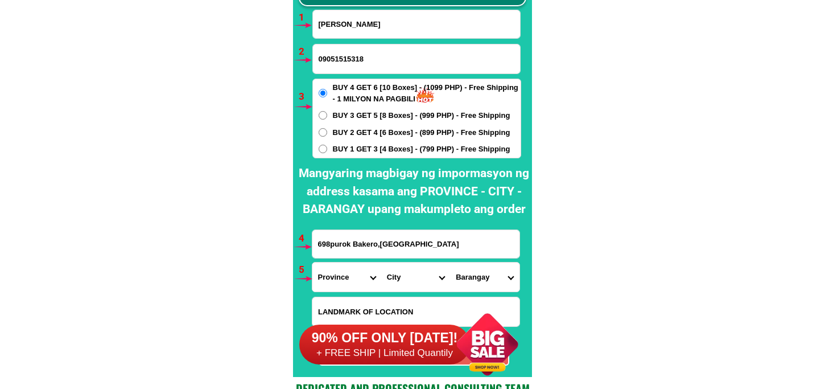  Describe the element at coordinates (305, 97) in the screenshot. I see `h6: 3` at that location.